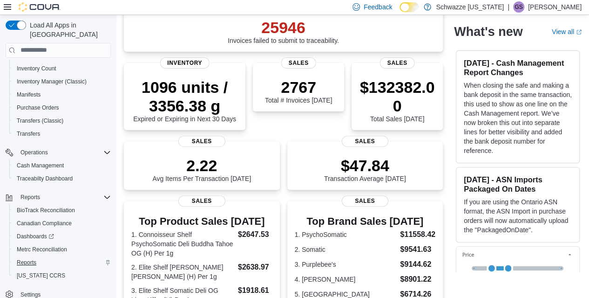 The height and width of the screenshot is (298, 589). I want to click on div: Invoices failed to submit to traceability., so click(283, 31).